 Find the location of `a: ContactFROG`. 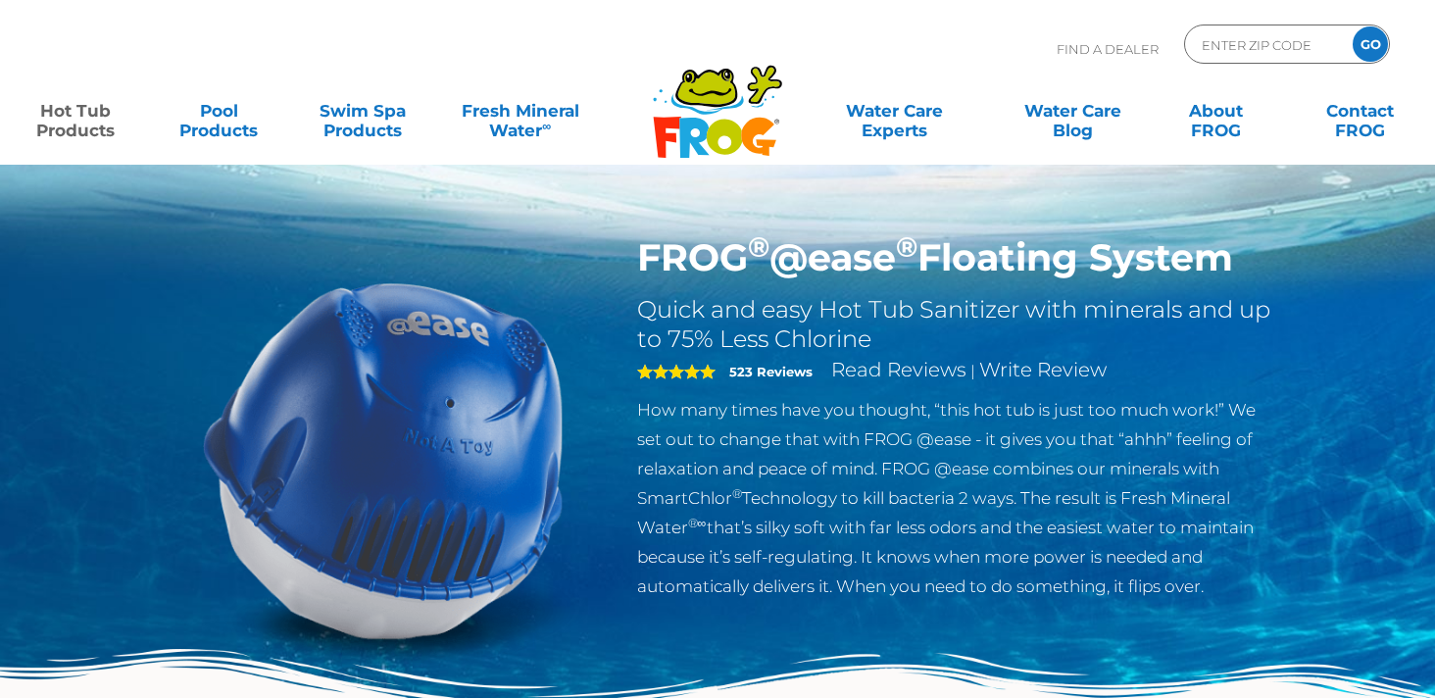

a: ContactFROG is located at coordinates (1360, 111).